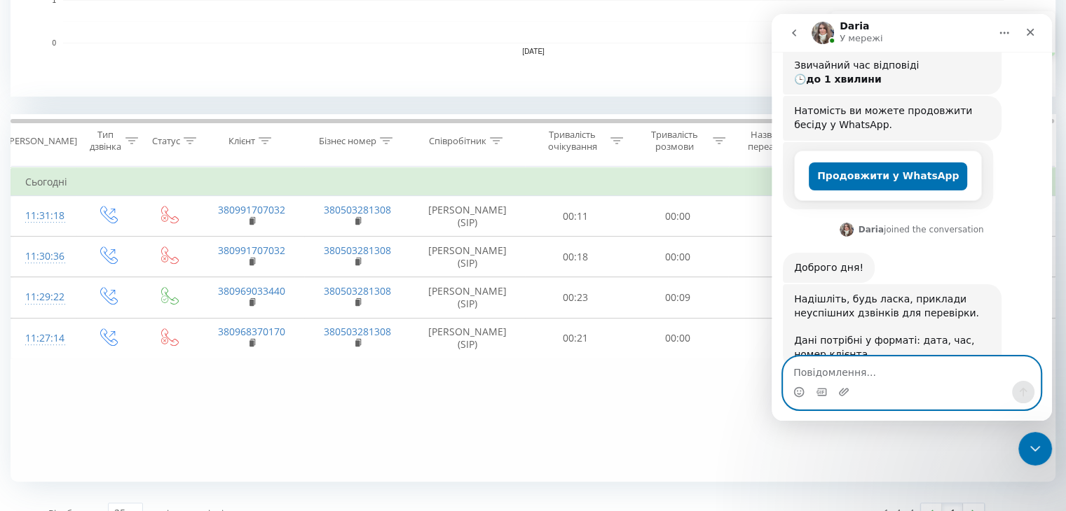 The width and height of the screenshot is (1066, 511). I want to click on div: Copied to clipboard!, so click(942, 34).